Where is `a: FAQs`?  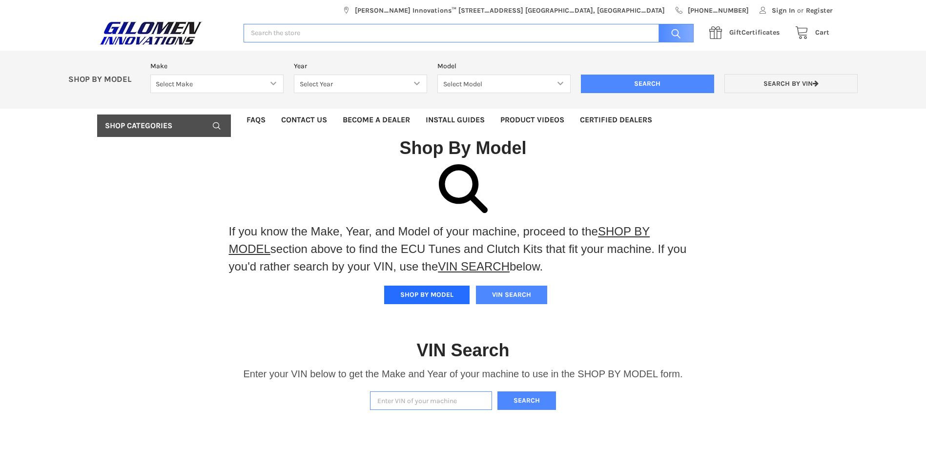 a: FAQs is located at coordinates (256, 120).